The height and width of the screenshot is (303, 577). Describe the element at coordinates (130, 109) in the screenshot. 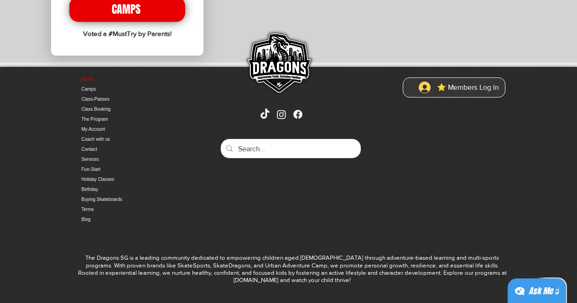

I see `a: Class Booking` at that location.